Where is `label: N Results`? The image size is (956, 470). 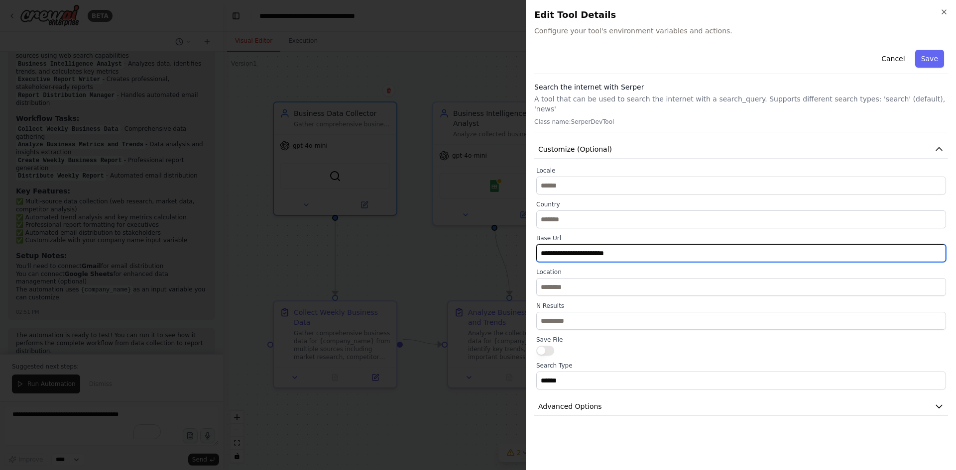 label: N Results is located at coordinates (741, 306).